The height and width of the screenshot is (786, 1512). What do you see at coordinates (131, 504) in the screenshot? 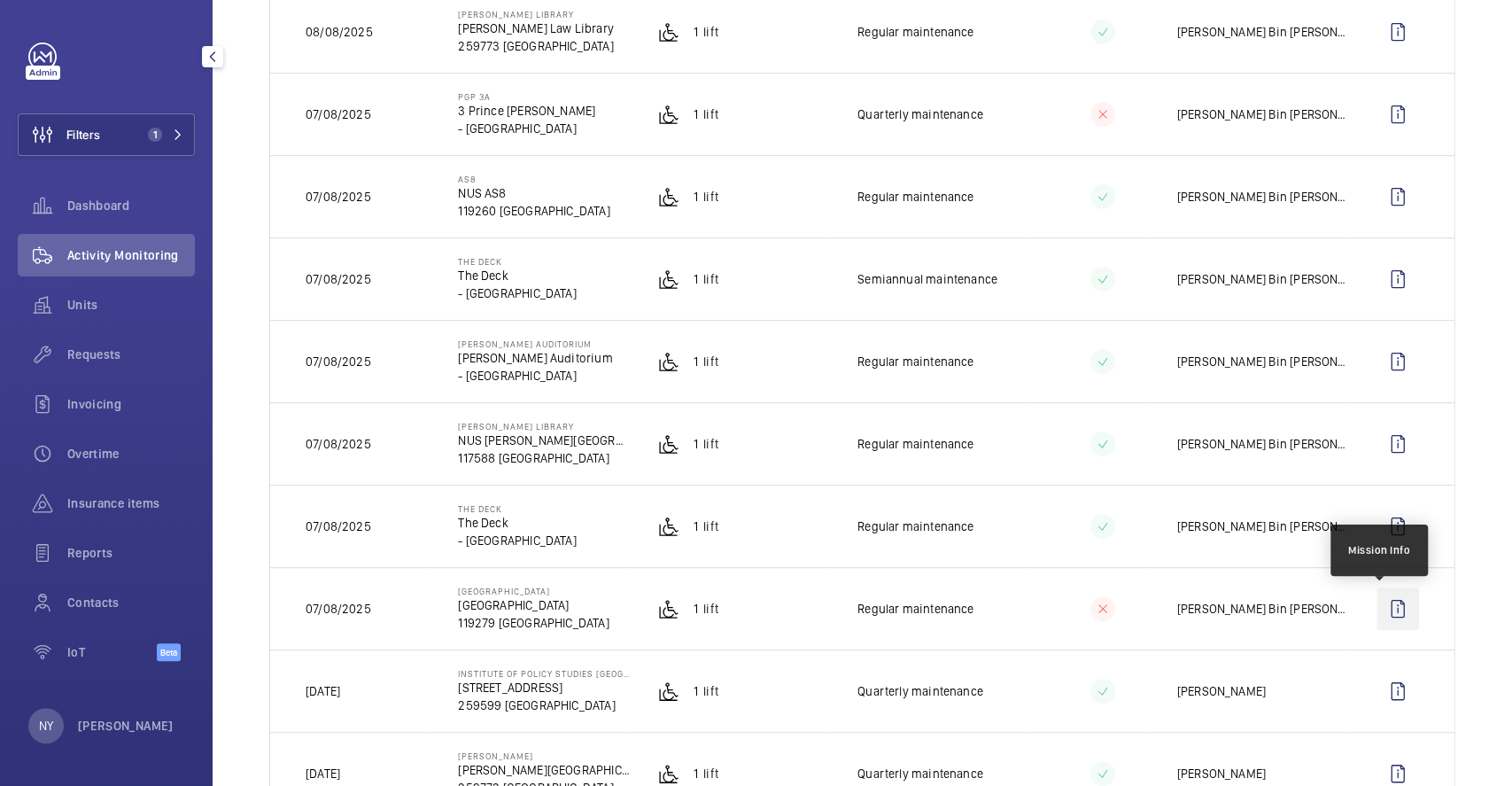
I see `span: Insurance items` at bounding box center [131, 504].